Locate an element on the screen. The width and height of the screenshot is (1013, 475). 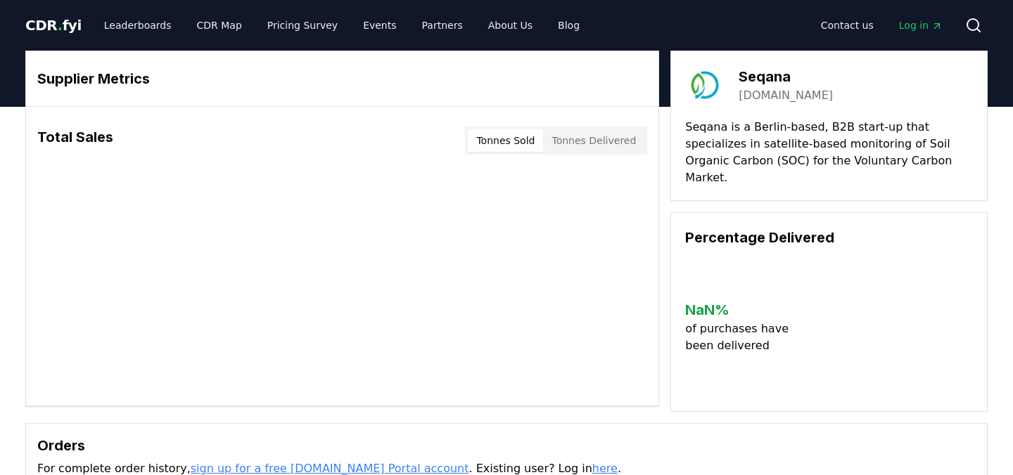
h3: Seqana is located at coordinates (786, 77).